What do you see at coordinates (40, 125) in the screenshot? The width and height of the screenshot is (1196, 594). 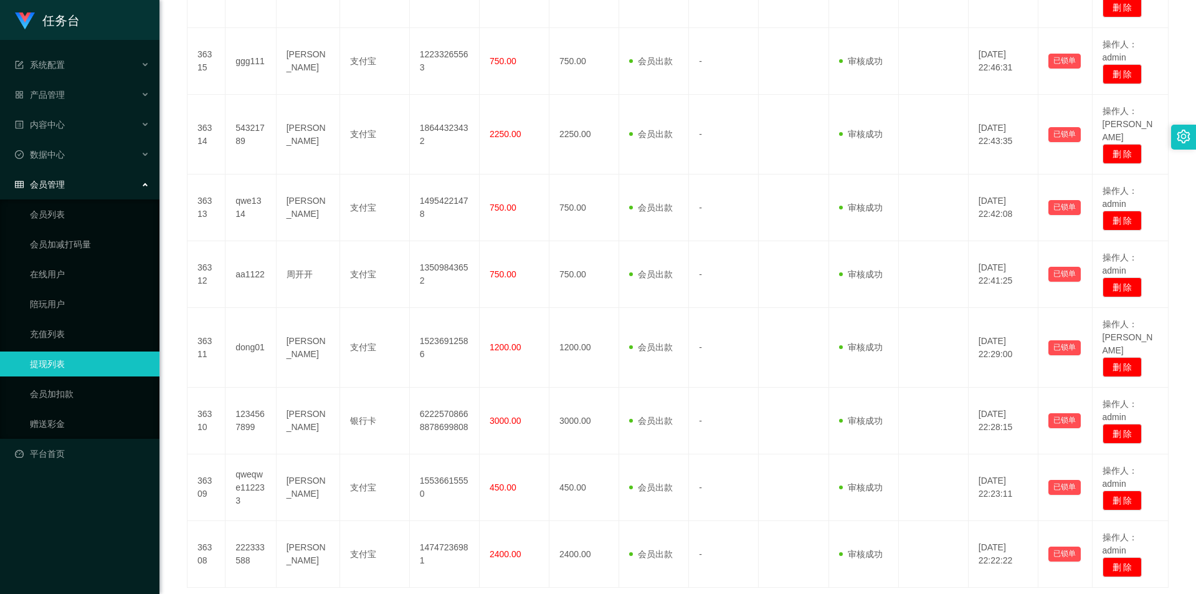 I see `span: 内容中心` at bounding box center [40, 125].